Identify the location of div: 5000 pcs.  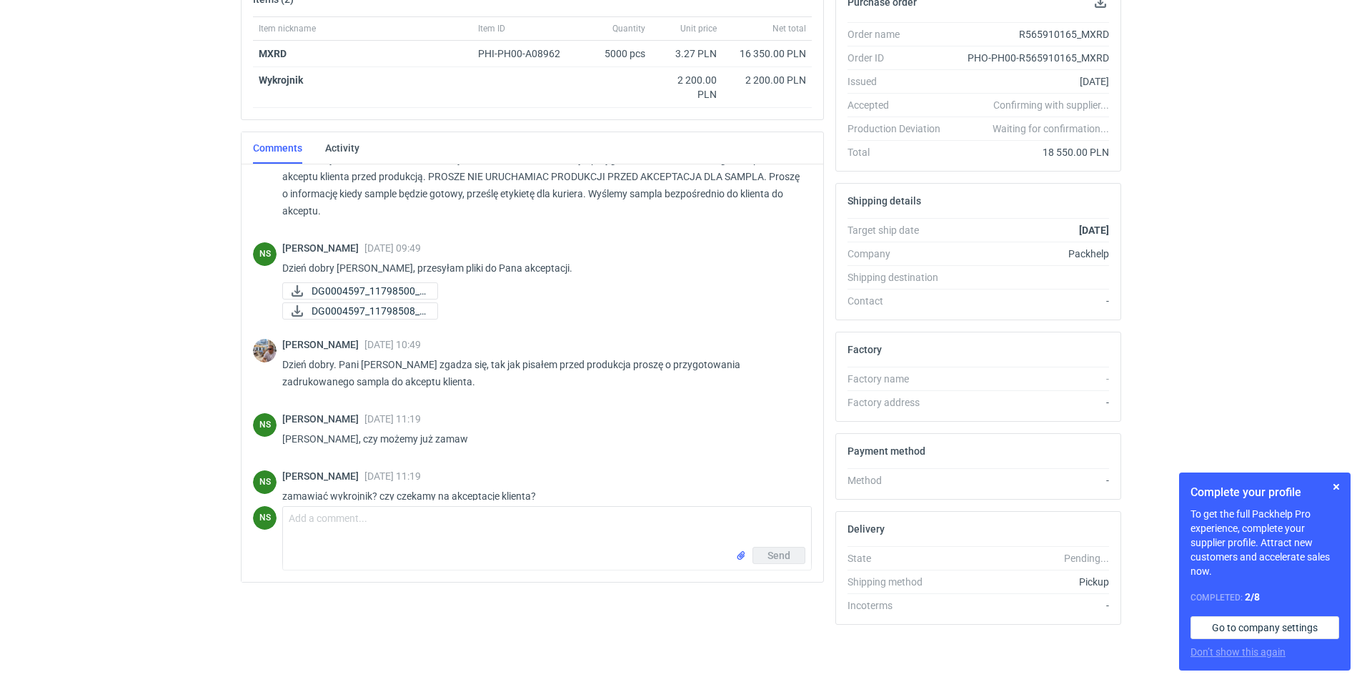
(615, 54).